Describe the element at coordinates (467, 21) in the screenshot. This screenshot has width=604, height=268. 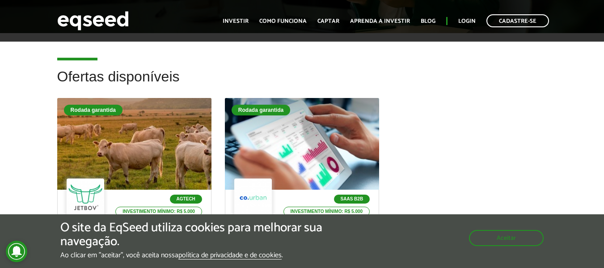
I see `a: Login` at that location.